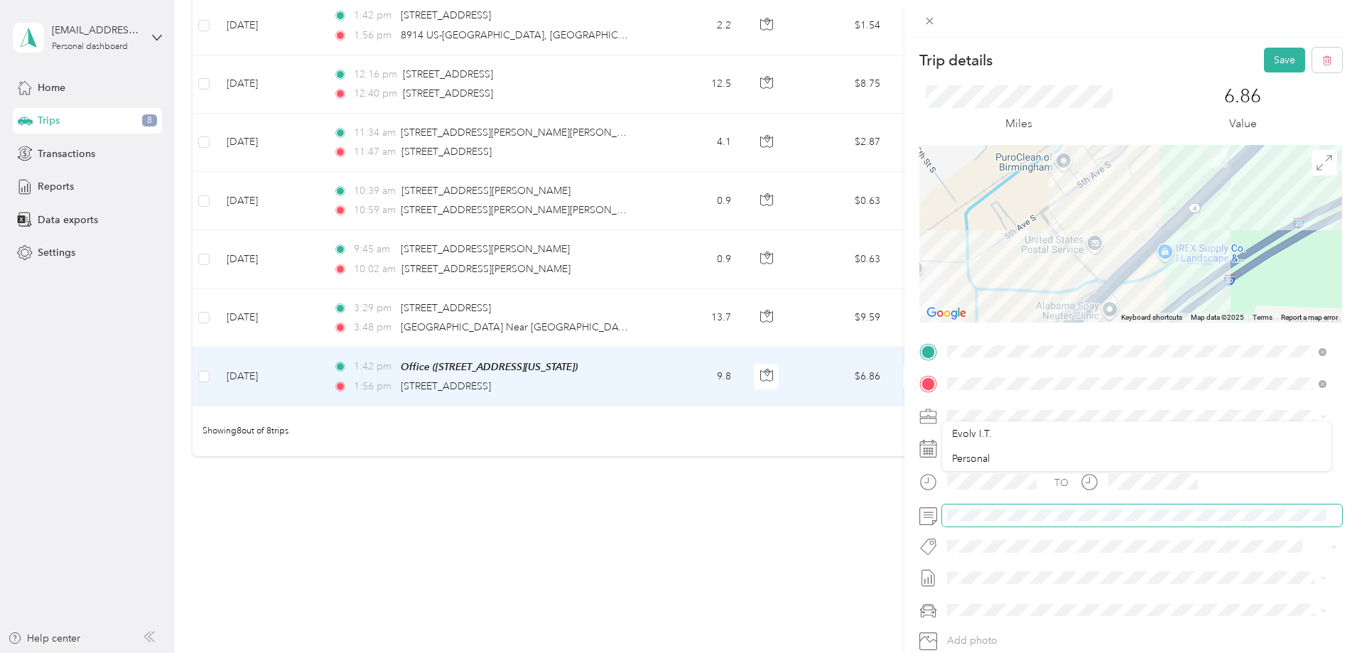 The height and width of the screenshot is (653, 1357). Describe the element at coordinates (956, 60) in the screenshot. I see `p: Trip details` at that location.